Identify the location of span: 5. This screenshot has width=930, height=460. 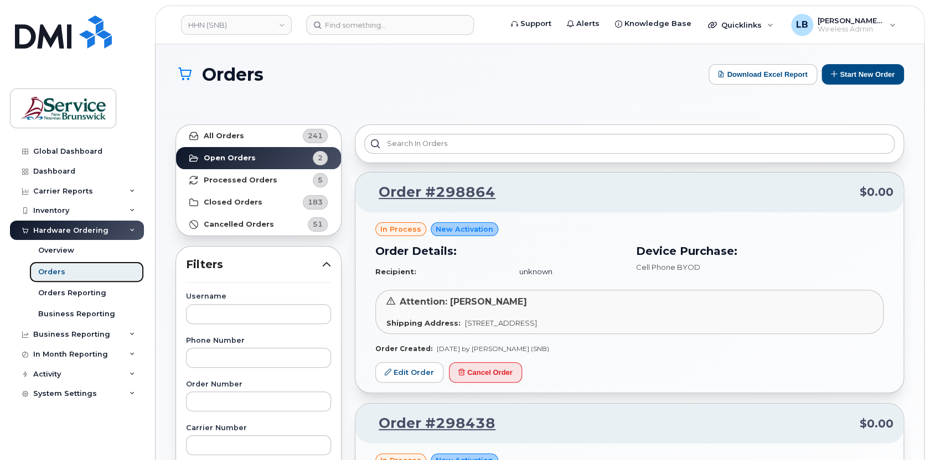
(320, 180).